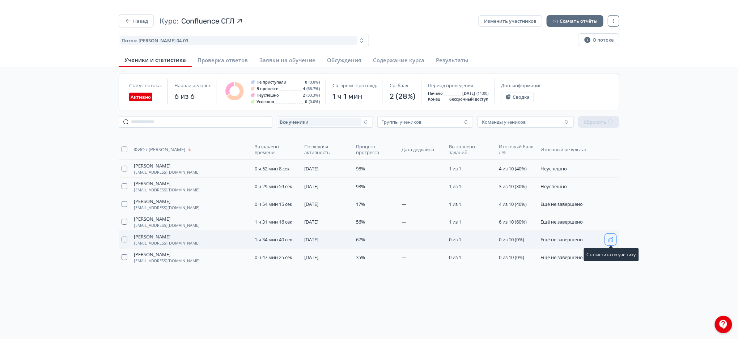 The height and width of the screenshot is (339, 738). What do you see at coordinates (361, 240) in the screenshot?
I see `span: 67%` at bounding box center [361, 240].